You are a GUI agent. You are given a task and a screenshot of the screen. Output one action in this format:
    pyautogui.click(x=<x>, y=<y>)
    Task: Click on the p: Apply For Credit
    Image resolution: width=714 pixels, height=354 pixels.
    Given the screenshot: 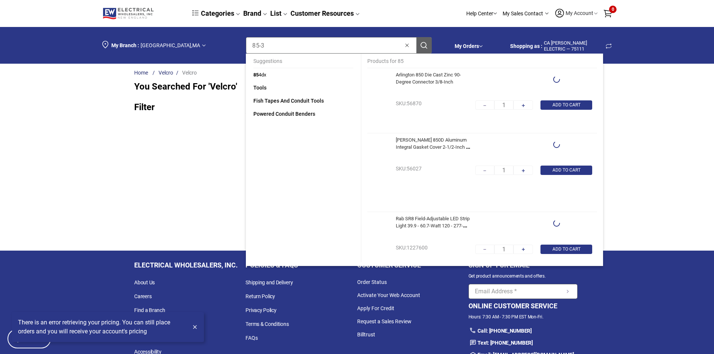 What is the action you would take?
    pyautogui.click(x=413, y=309)
    